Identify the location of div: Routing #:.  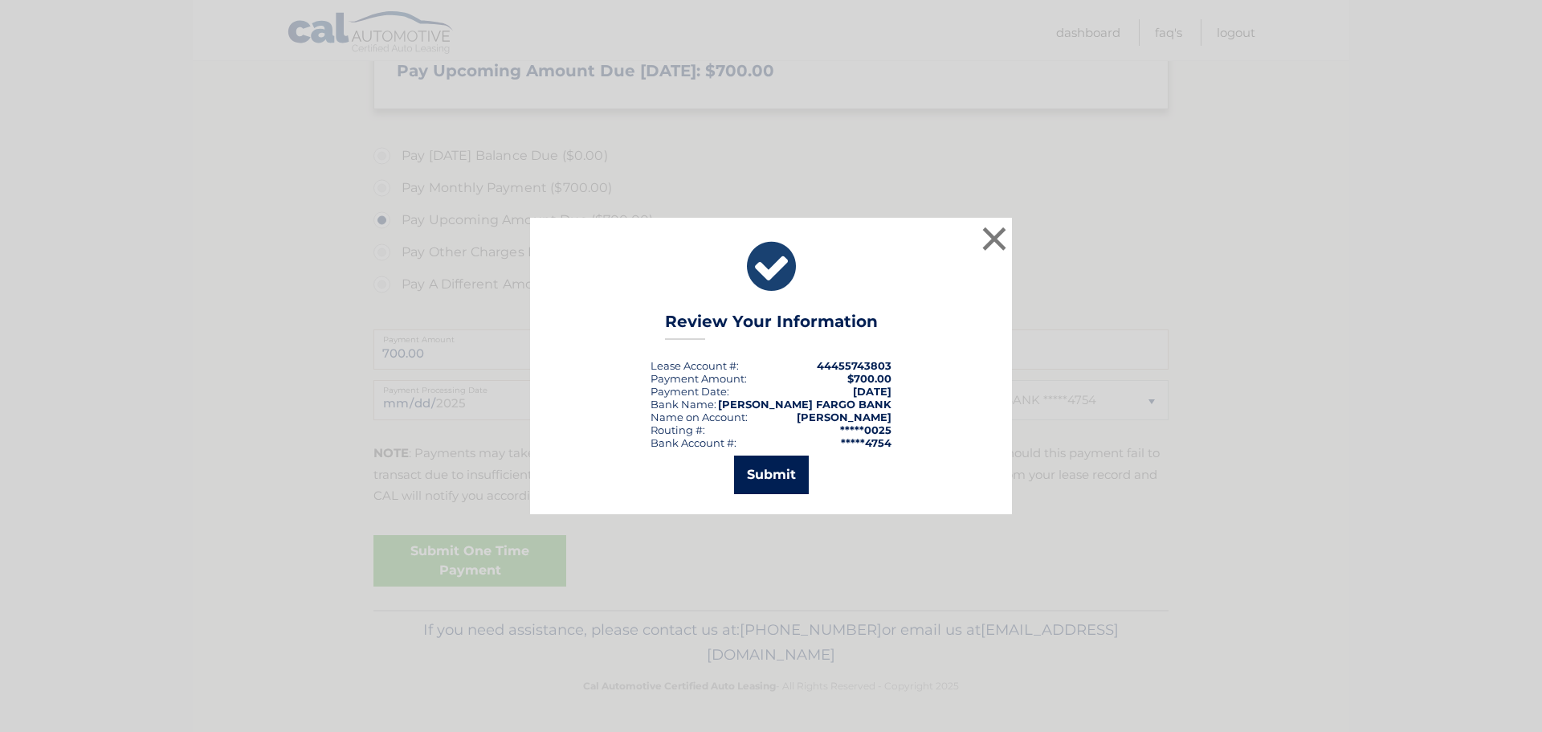
(678, 430).